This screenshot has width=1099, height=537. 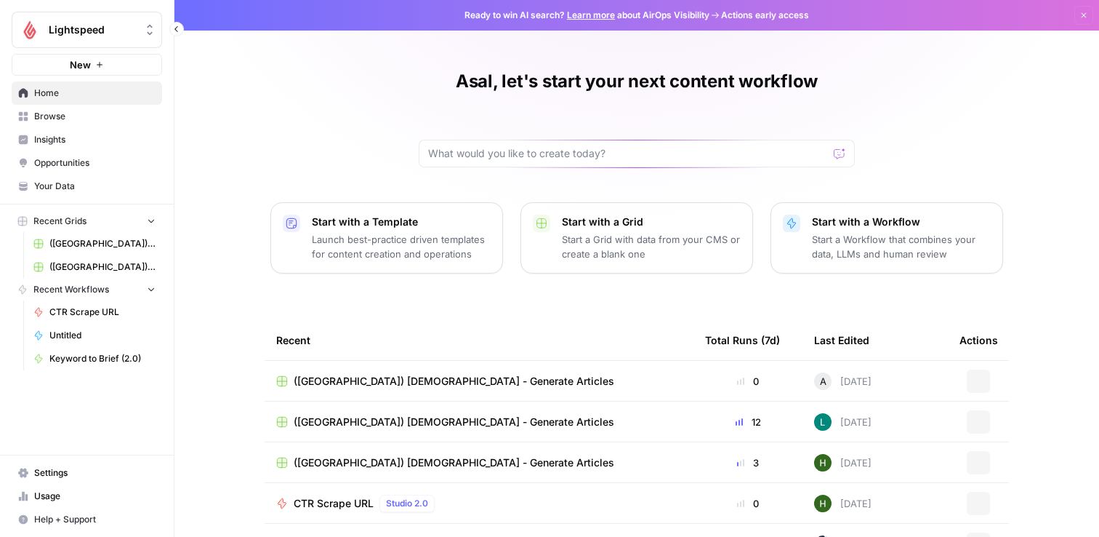 What do you see at coordinates (637, 81) in the screenshot?
I see `h1: Asal, let's start your next content workflow` at bounding box center [637, 81].